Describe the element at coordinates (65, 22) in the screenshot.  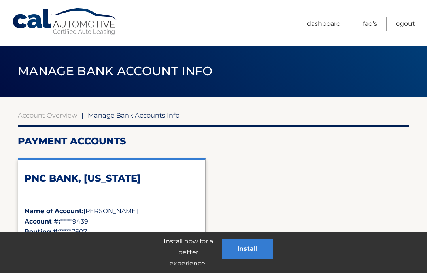
I see `a: Cal Automotive` at that location.